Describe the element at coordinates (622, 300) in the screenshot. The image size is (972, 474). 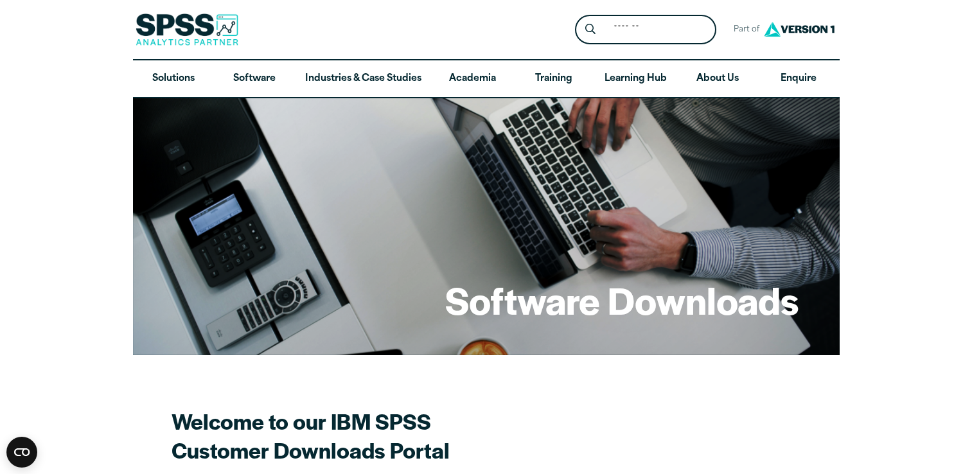
I see `h1: Software Downloads` at that location.